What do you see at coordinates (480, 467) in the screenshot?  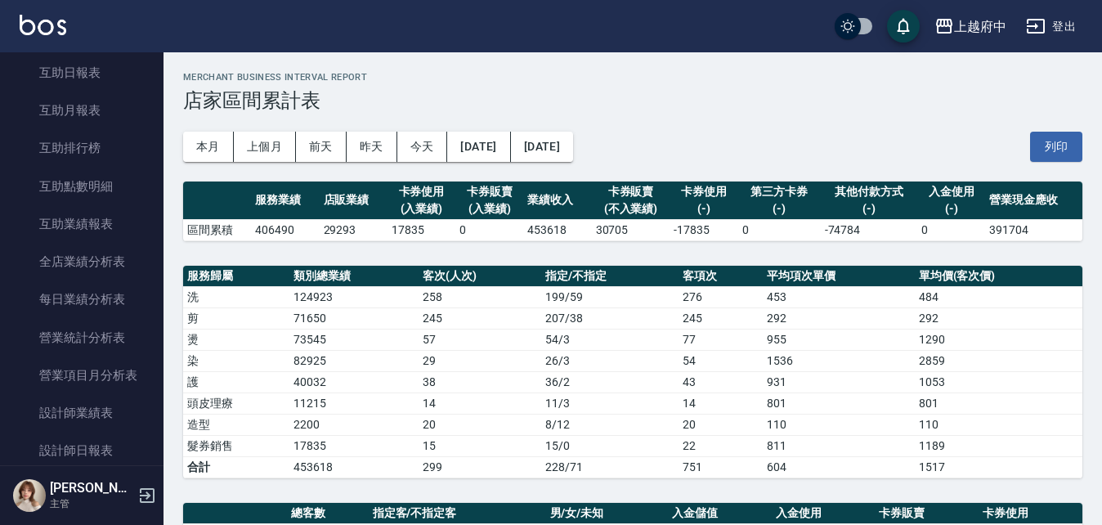 I see `td: 299` at bounding box center [480, 467].